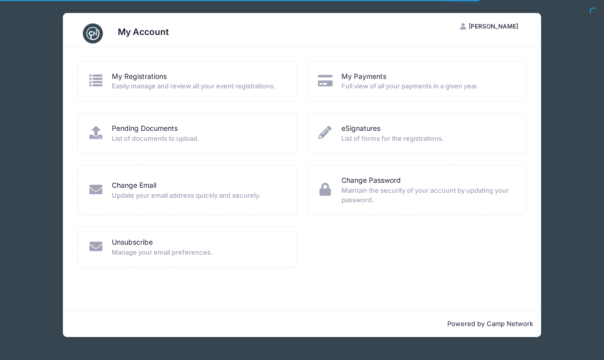  I want to click on a: Pending Documents, so click(145, 128).